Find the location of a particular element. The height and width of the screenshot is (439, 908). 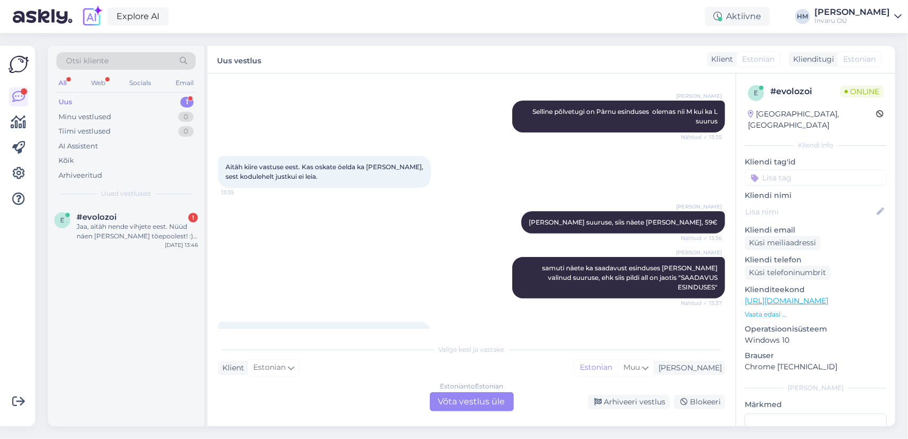

p: Märkmed is located at coordinates (815, 404).